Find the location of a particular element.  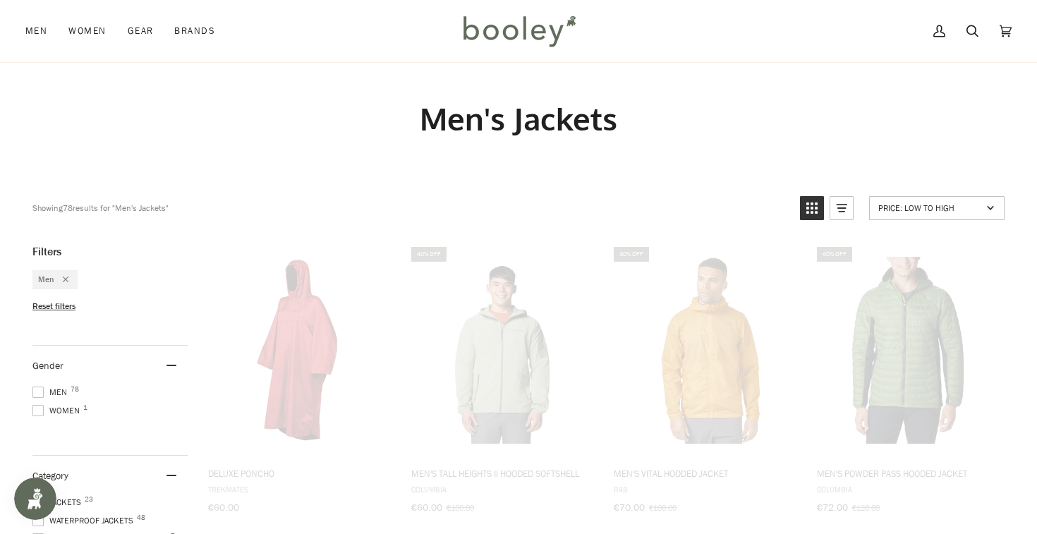

span: Gear is located at coordinates (140, 31).